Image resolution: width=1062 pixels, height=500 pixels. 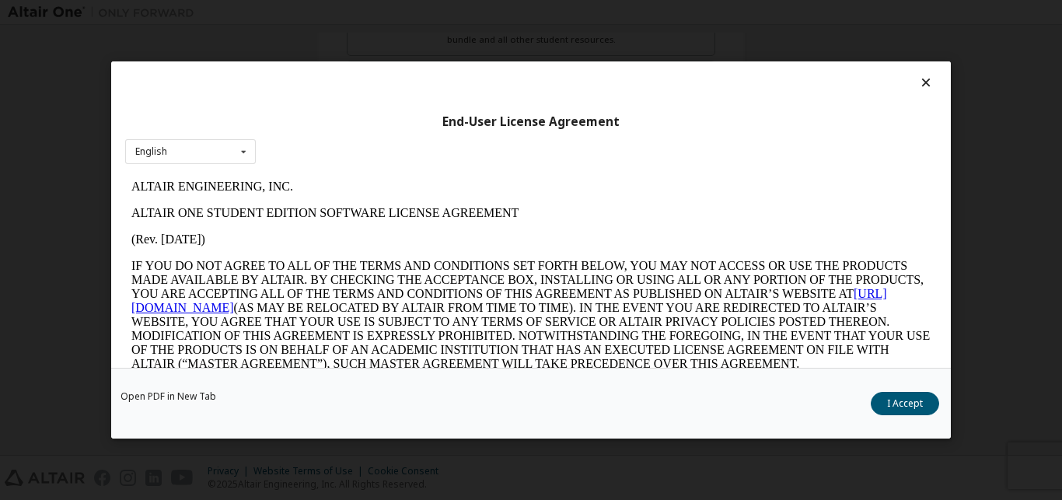 I want to click on div: End-User License Agreement, so click(x=531, y=122).